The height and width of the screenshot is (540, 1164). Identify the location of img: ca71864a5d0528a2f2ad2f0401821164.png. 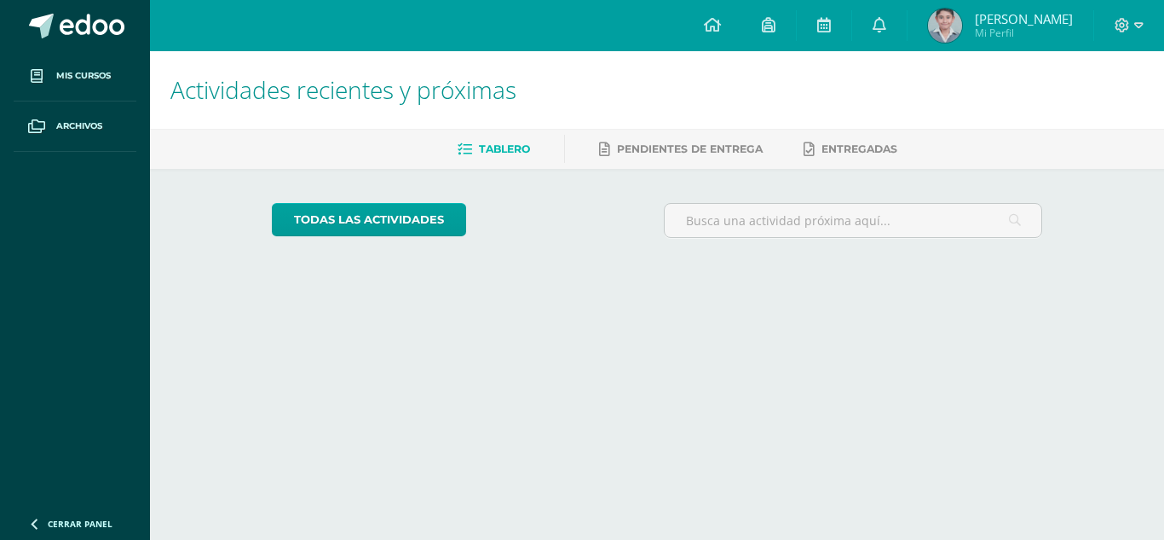
(945, 26).